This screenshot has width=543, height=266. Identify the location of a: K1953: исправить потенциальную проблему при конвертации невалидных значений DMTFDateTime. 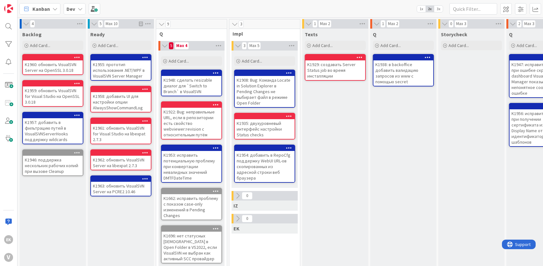
(192, 164).